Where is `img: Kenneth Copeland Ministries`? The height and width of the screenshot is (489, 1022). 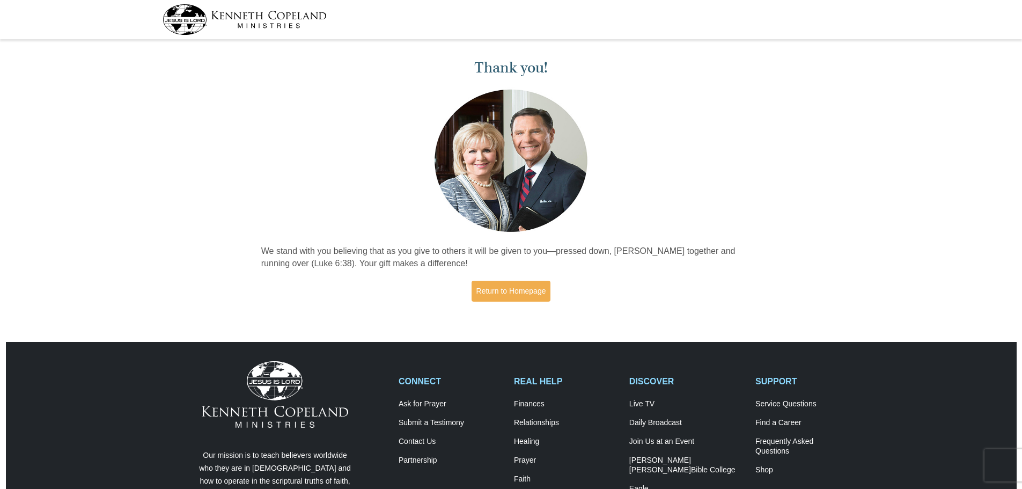
img: Kenneth Copeland Ministries is located at coordinates (275, 394).